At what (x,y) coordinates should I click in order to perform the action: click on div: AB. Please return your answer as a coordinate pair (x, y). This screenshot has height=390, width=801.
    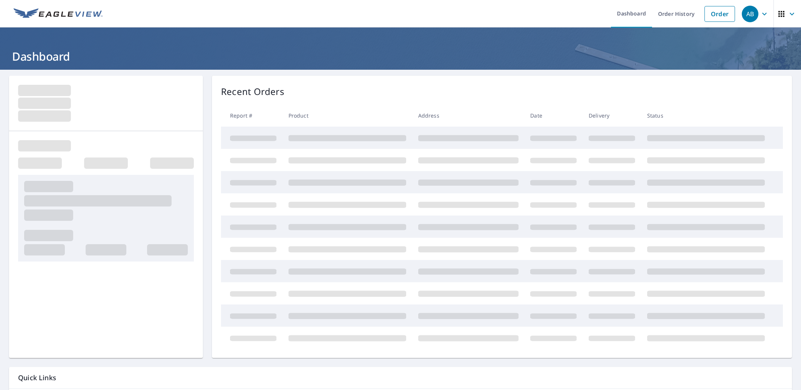
    Looking at the image, I should click on (750, 14).